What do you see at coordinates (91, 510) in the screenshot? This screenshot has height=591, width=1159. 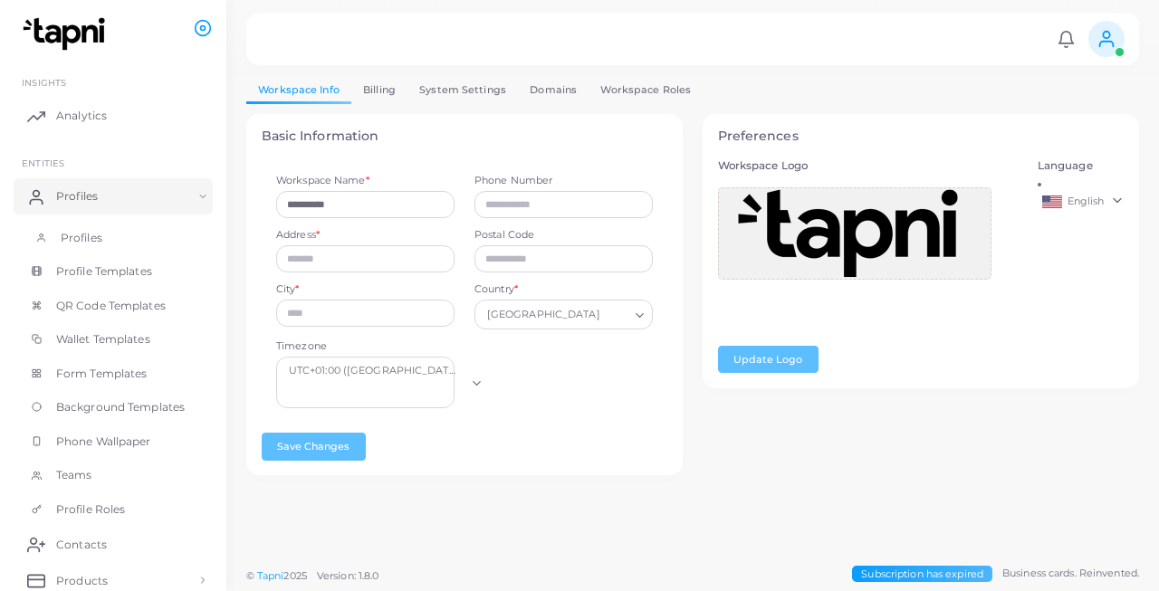 I see `span: Profile Roles` at bounding box center [91, 510].